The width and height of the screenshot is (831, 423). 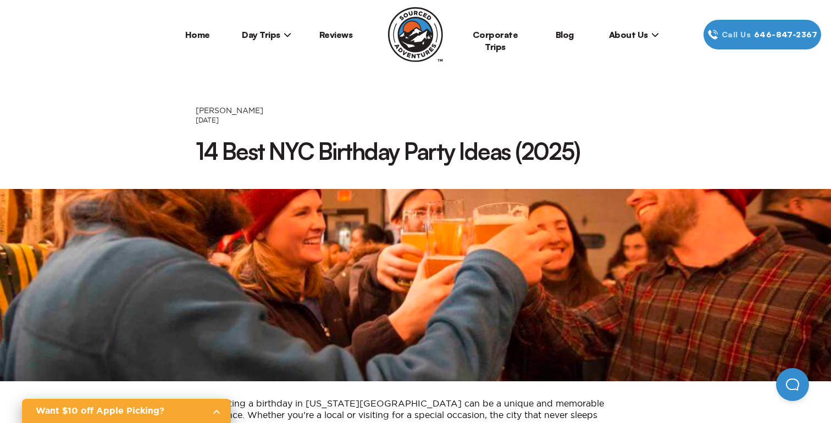 What do you see at coordinates (634, 35) in the screenshot?
I see `span: About Us` at bounding box center [634, 35].